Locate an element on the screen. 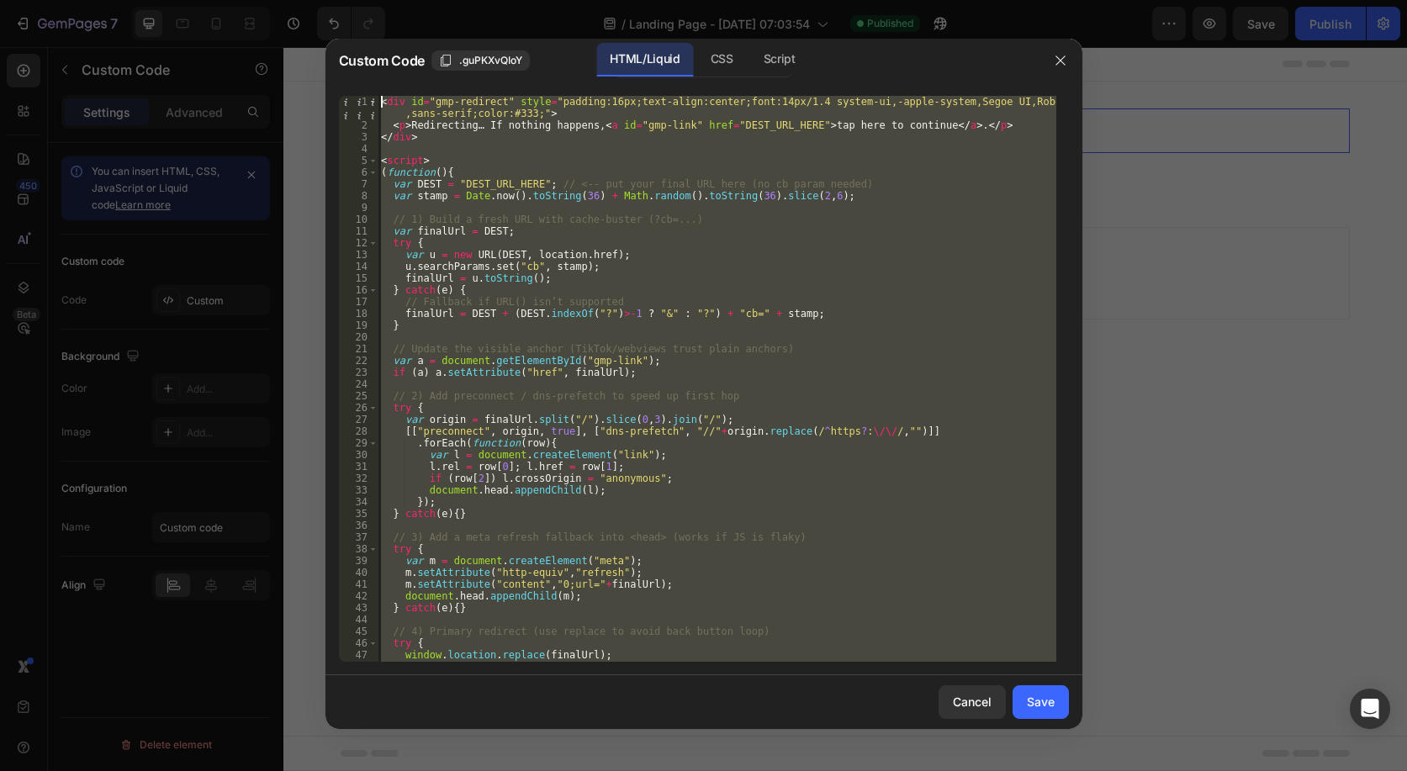 Image resolution: width=1407 pixels, height=771 pixels. div: Choose templates is located at coordinates (432, 217).